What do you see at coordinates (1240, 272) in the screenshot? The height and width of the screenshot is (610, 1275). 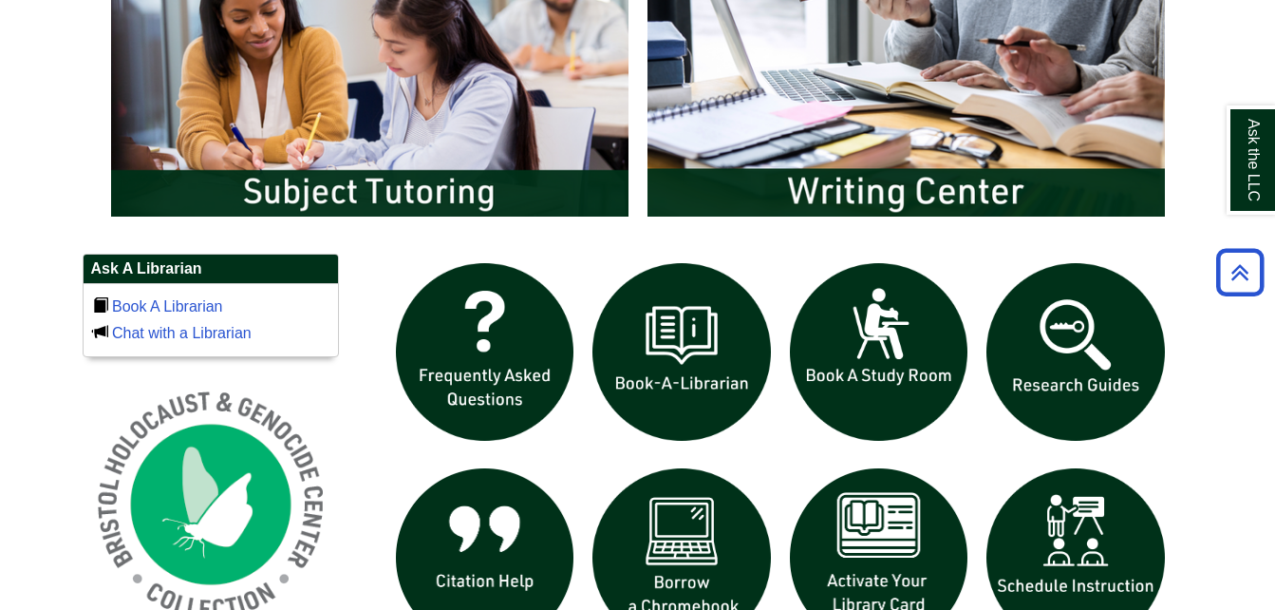 I see `a: Back to Top` at bounding box center [1240, 272].